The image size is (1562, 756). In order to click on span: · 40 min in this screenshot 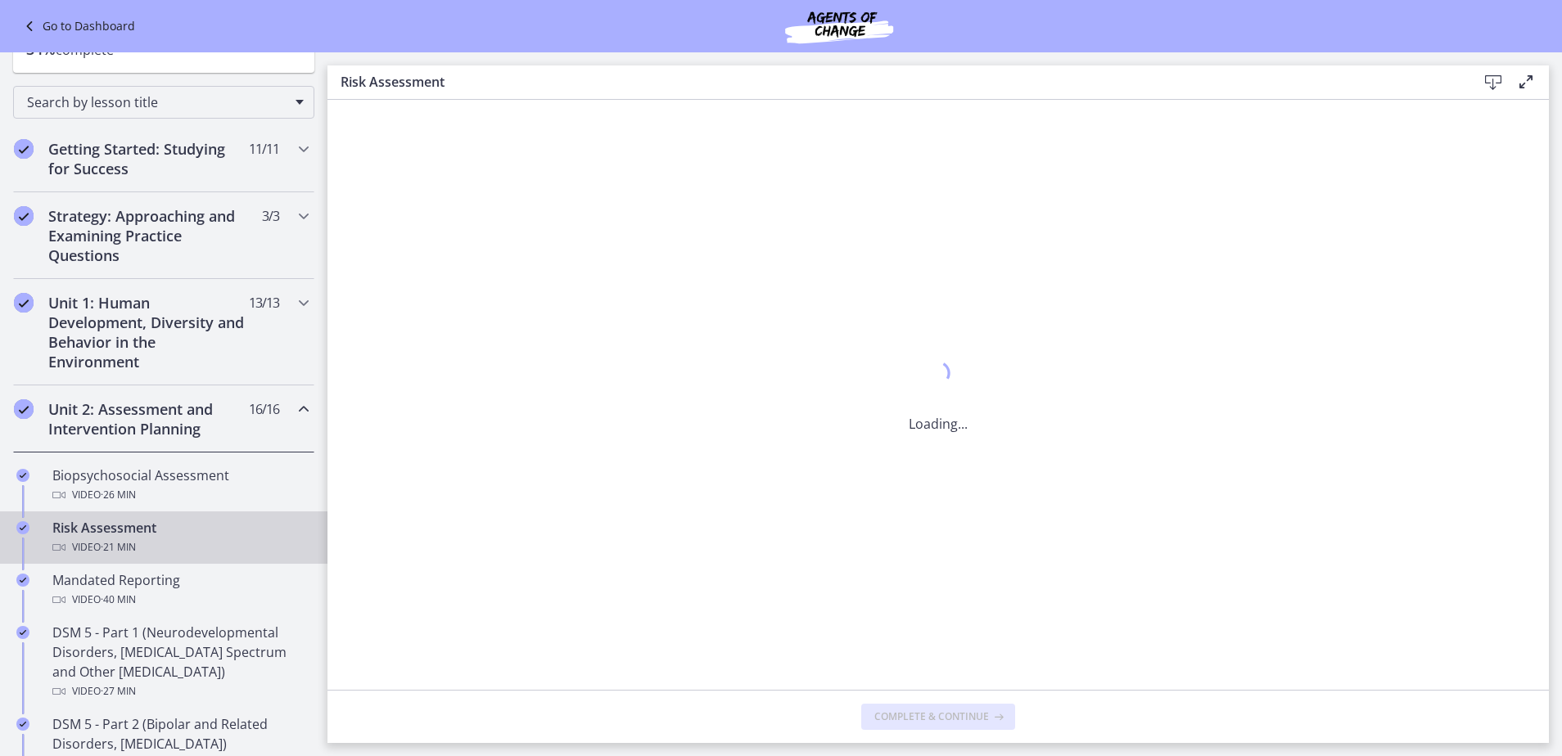, I will do `click(118, 600)`.